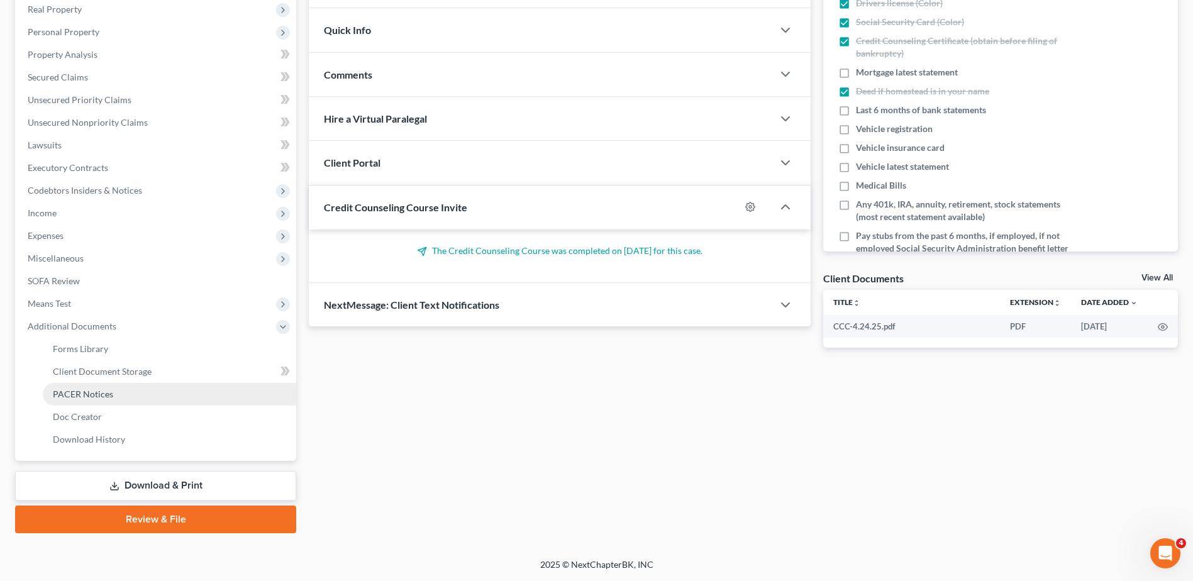 The width and height of the screenshot is (1193, 581). Describe the element at coordinates (157, 145) in the screenshot. I see `a: Lawsuits` at that location.